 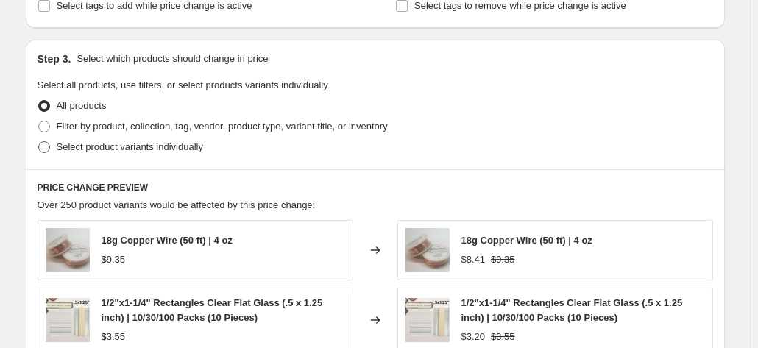 What do you see at coordinates (473, 260) in the screenshot?
I see `div: $8.41` at bounding box center [473, 260].